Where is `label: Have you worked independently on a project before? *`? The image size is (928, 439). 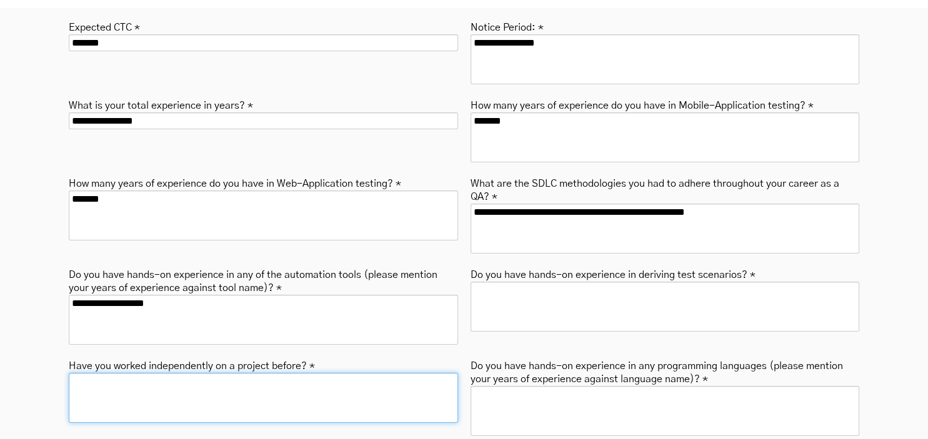 label: Have you worked independently on a project before? * is located at coordinates (192, 365).